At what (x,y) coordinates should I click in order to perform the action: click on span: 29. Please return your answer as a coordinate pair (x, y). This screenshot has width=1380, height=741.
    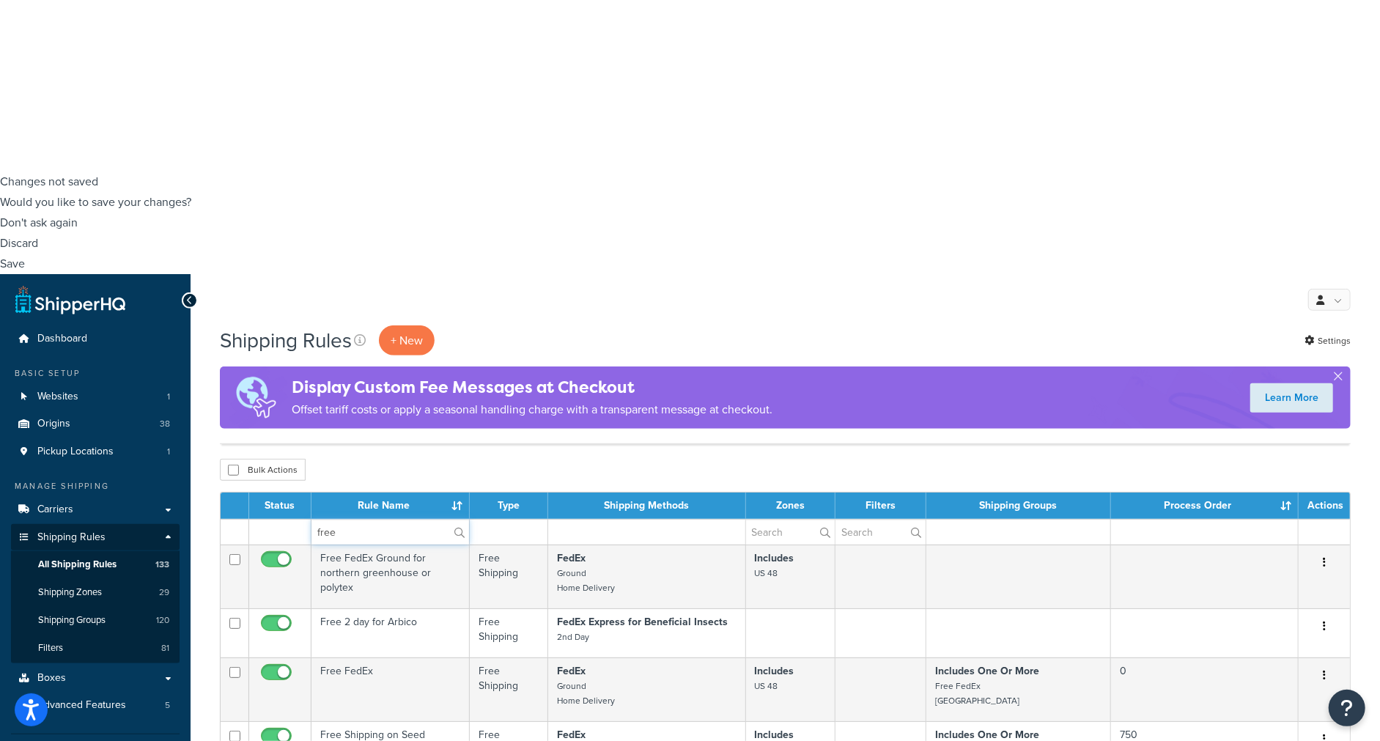
    Looking at the image, I should click on (164, 592).